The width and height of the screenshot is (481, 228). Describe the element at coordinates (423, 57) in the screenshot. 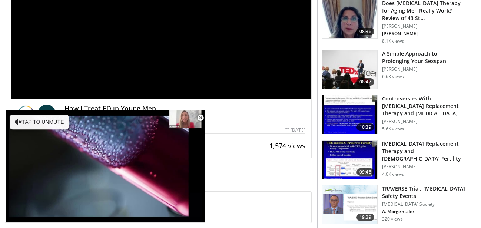

I see `h3: A Simple Approach to Prolonging Your Sexspan` at that location.